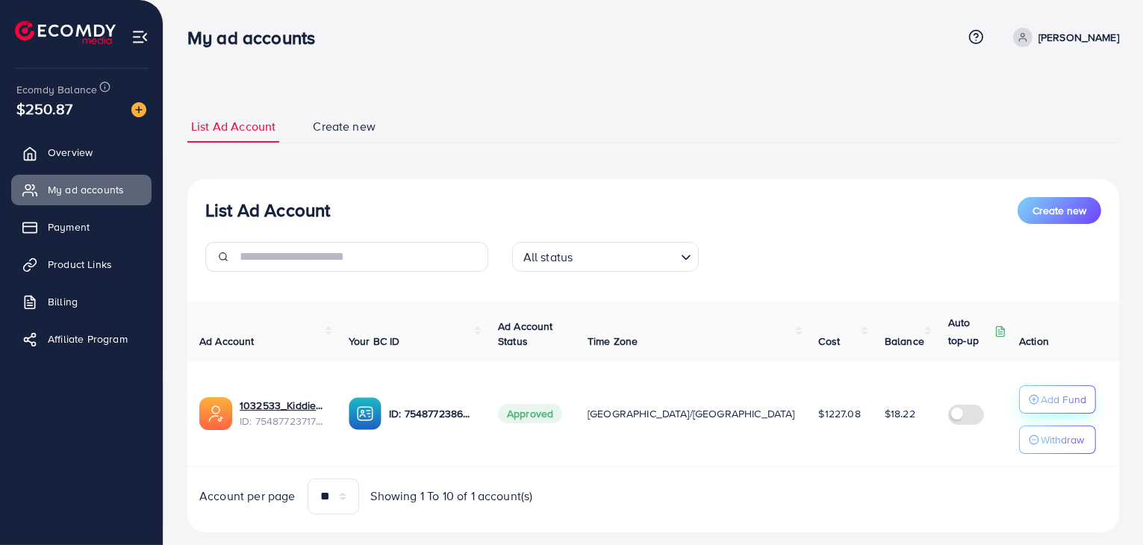  Describe the element at coordinates (69, 227) in the screenshot. I see `span: Payment` at that location.